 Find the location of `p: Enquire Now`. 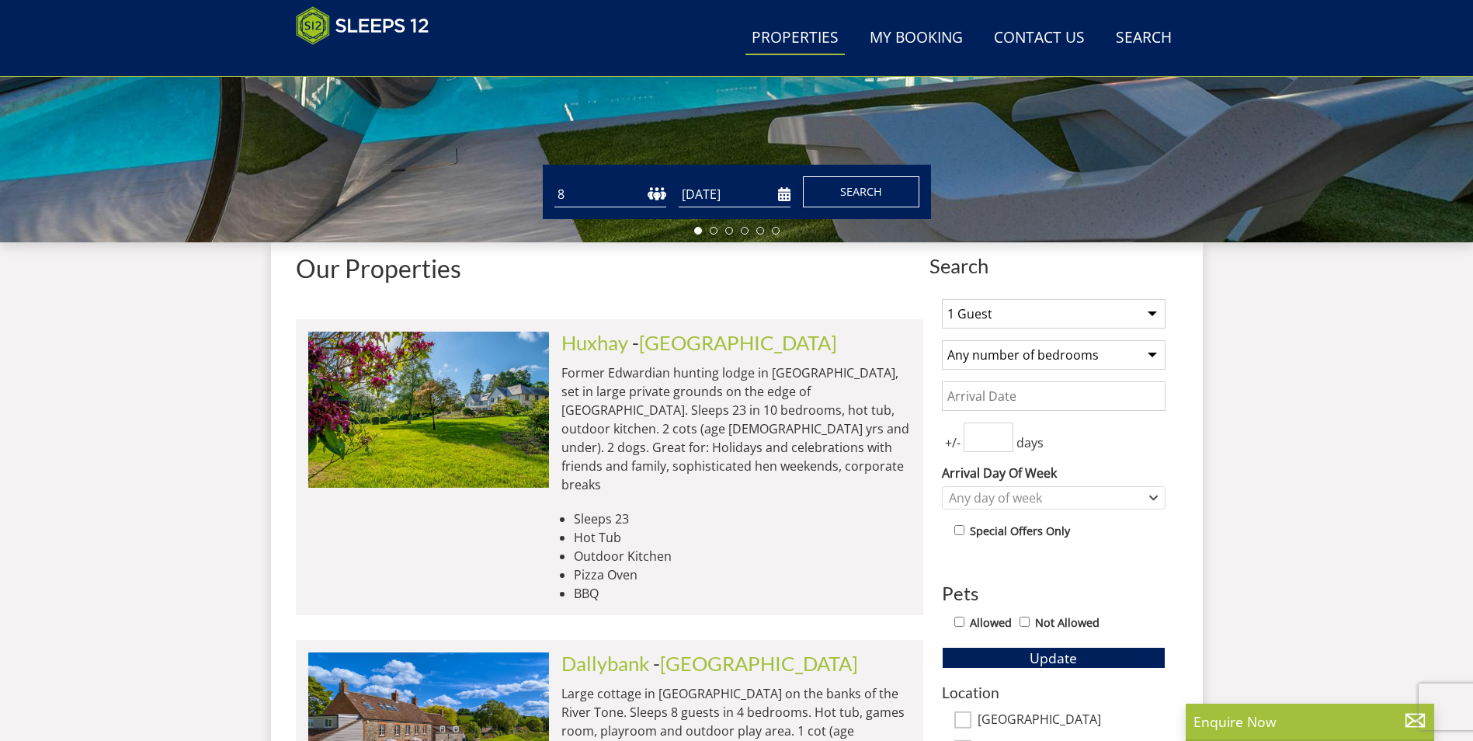

p: Enquire Now is located at coordinates (1310, 722).